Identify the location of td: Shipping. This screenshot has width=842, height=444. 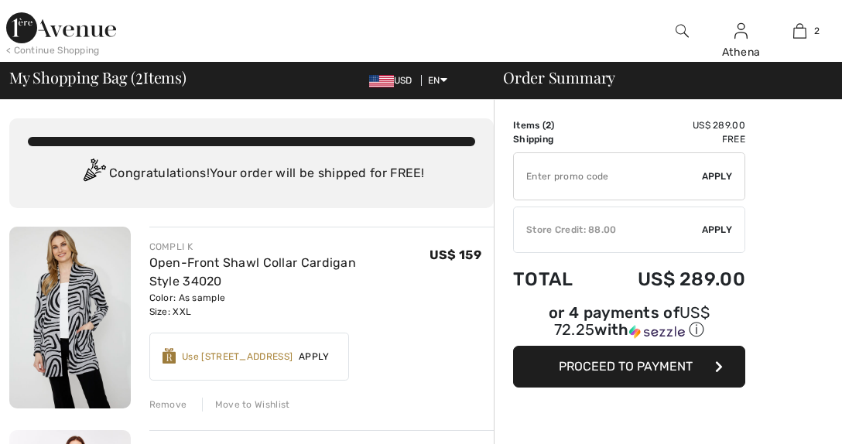
(554, 139).